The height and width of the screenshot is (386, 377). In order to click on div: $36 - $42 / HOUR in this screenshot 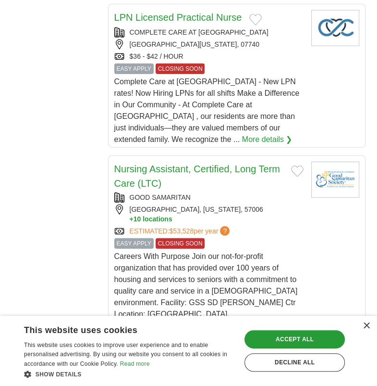, I will do `click(209, 56)`.